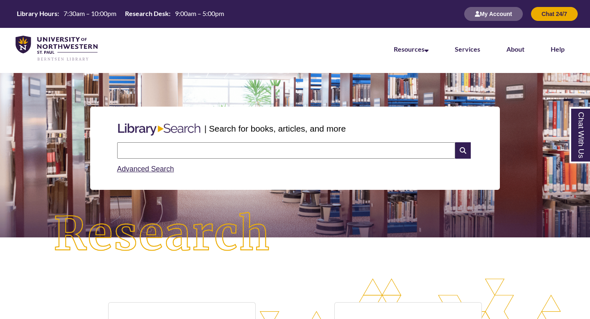 The image size is (590, 319). Describe the element at coordinates (493, 14) in the screenshot. I see `button: My Account` at that location.